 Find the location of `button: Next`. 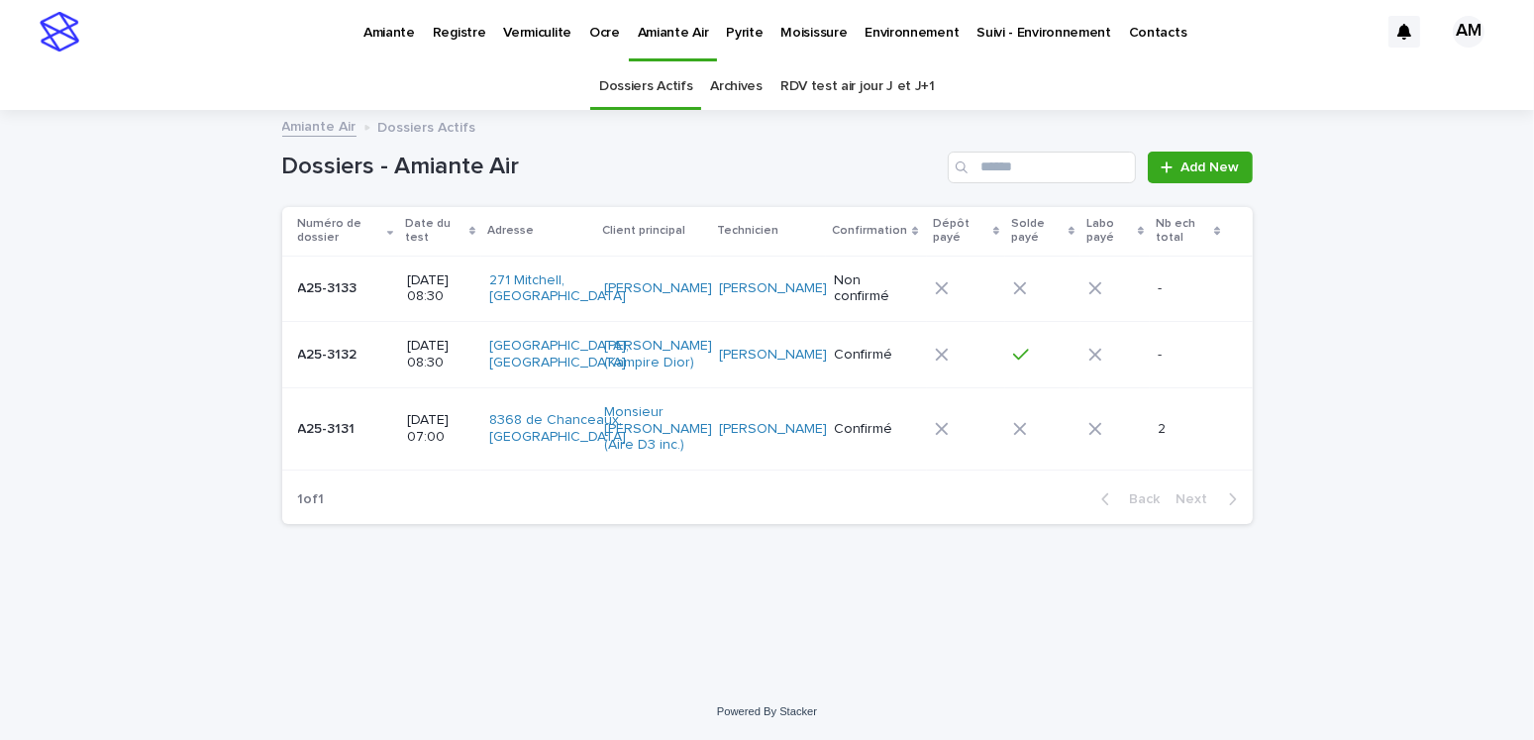

button: Next is located at coordinates (1210, 499).